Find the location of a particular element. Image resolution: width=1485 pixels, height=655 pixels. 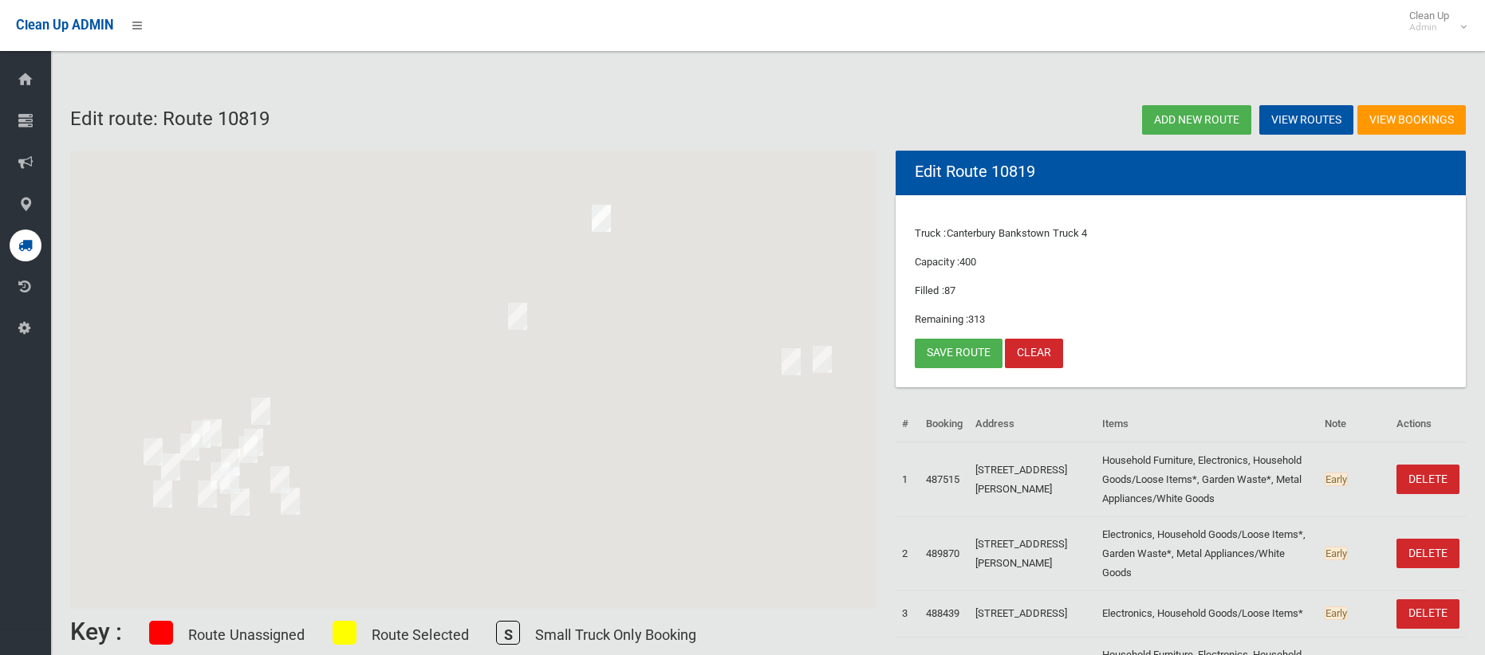

div: 65 Horsley Road, REVESBY NSW 2212 is located at coordinates (163, 494).